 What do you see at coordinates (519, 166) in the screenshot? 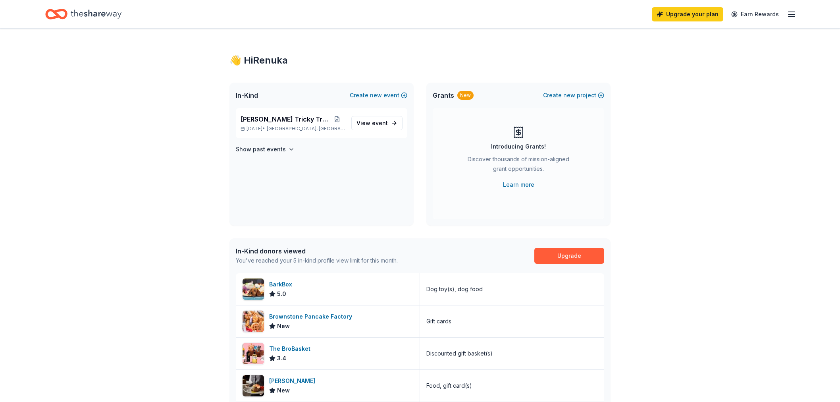
I see `div: Discover thousands of mission-aligned grant opportunities.` at bounding box center [519, 166].